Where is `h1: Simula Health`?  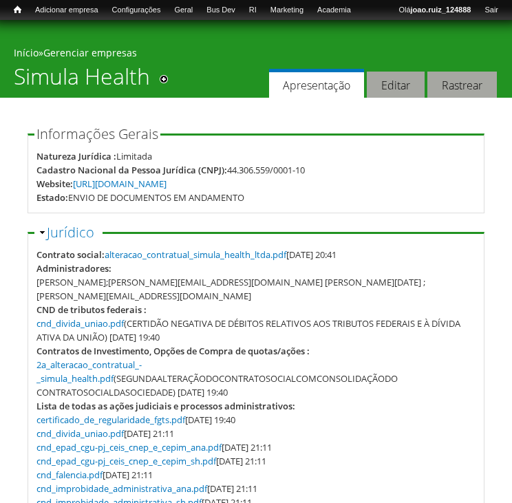
h1: Simula Health is located at coordinates (82, 81).